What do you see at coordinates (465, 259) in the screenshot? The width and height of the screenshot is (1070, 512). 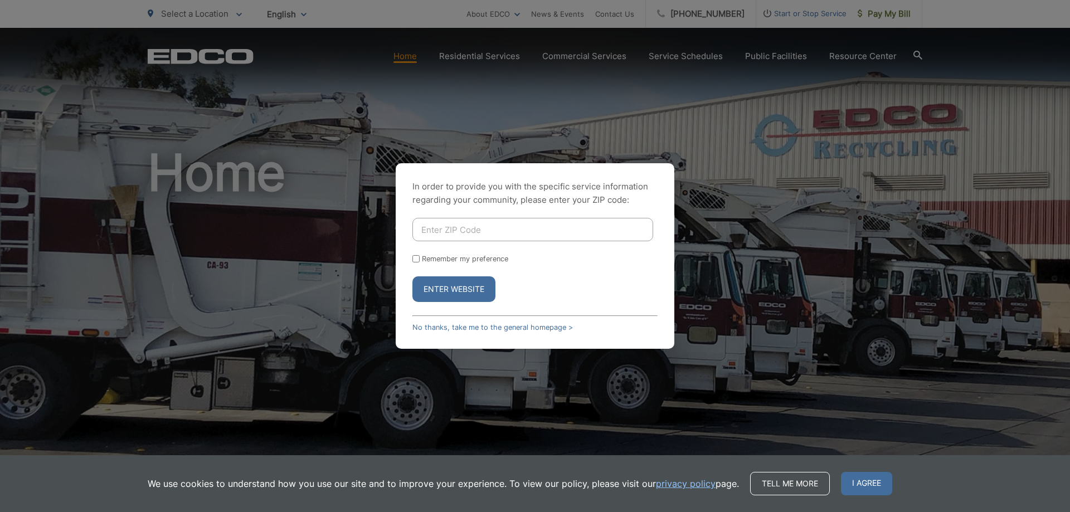 I see `label: Remember my preference` at bounding box center [465, 259].